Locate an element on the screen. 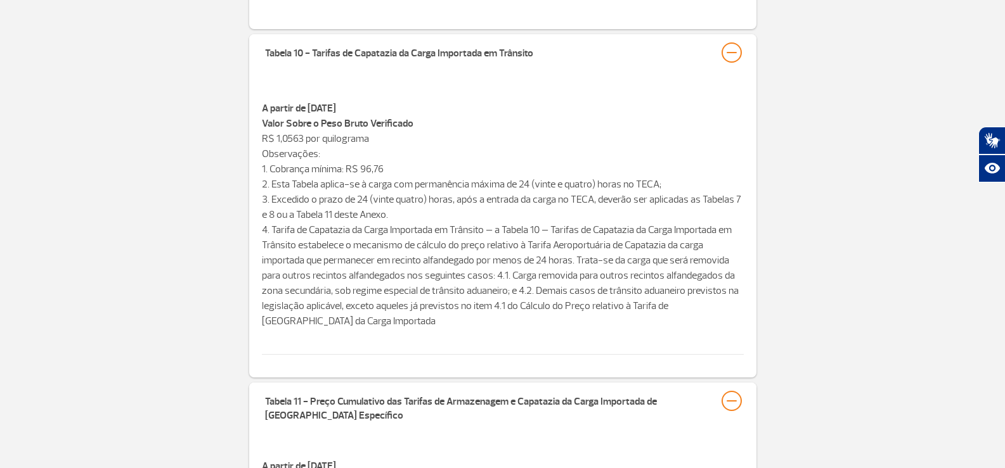 Image resolution: width=1005 pixels, height=468 pixels. strong: Valor Sobre o Peso Bruto Verificado is located at coordinates (337, 124).